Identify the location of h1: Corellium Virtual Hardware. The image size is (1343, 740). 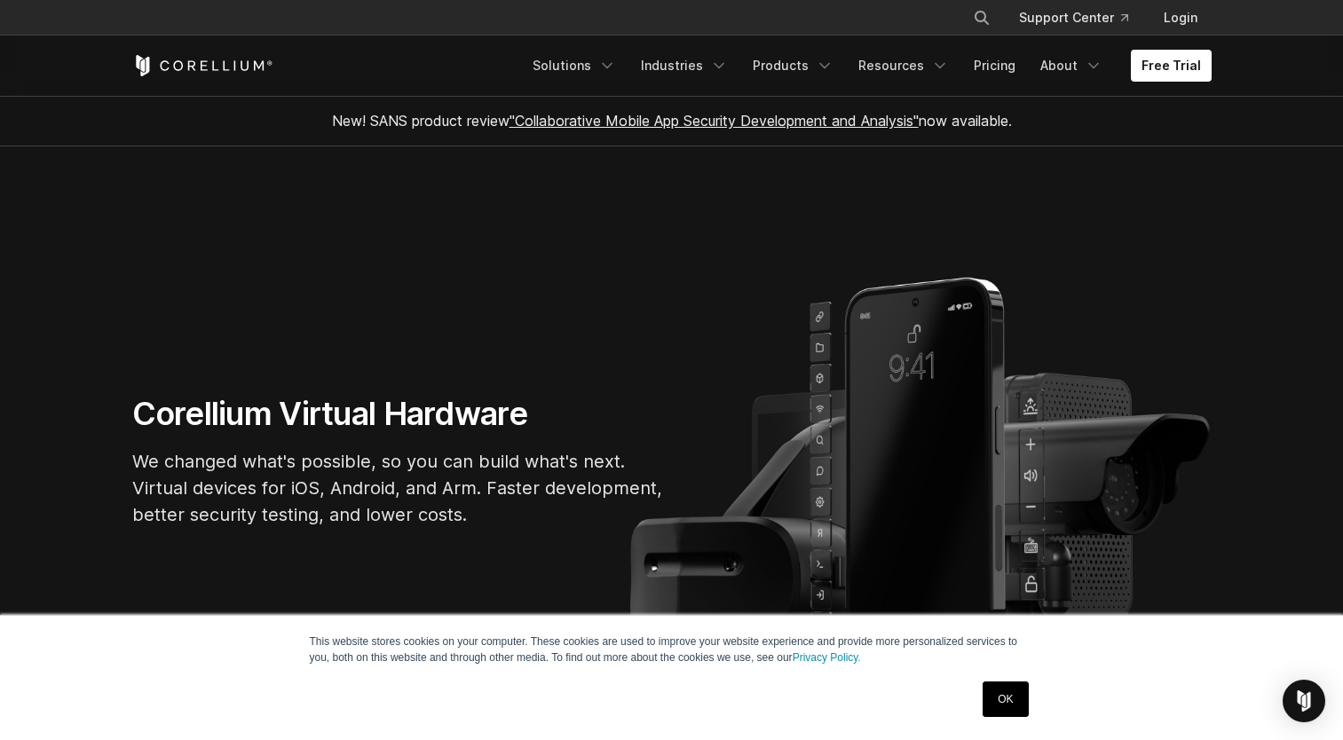
(399, 414).